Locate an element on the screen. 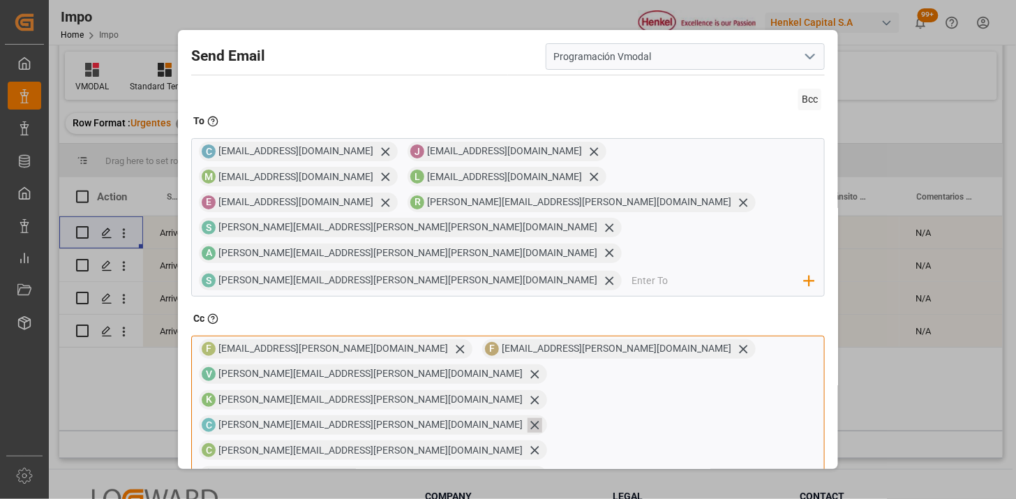 The image size is (1016, 499). h2: To is located at coordinates (199, 121).